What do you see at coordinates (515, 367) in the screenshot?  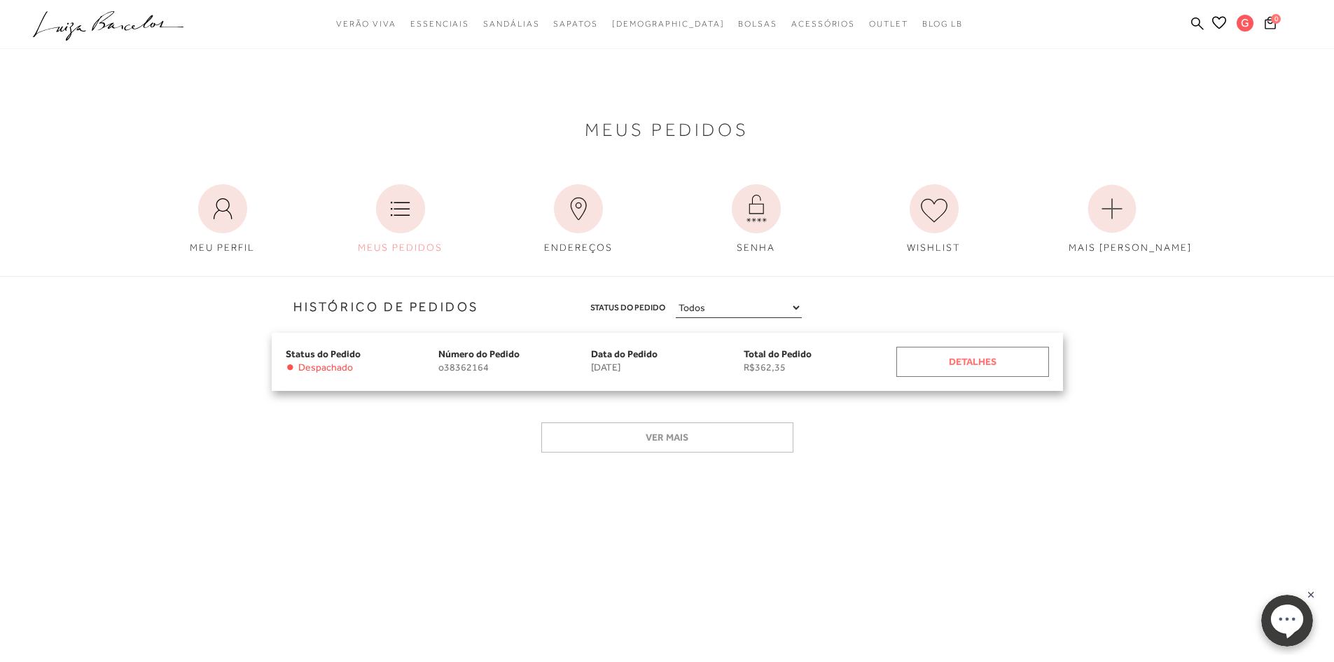 I see `span: o38362164` at bounding box center [515, 367].